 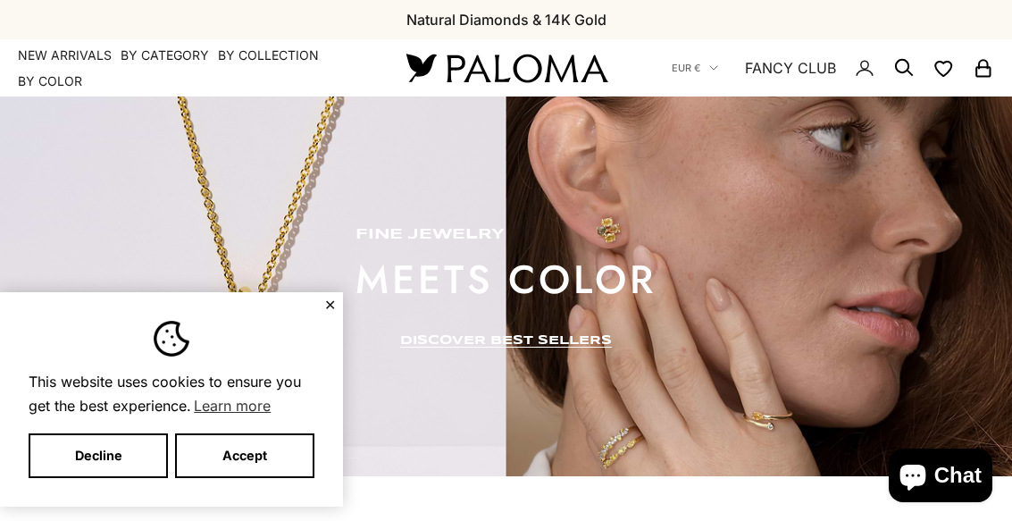 I want to click on summary: By Collection, so click(x=268, y=55).